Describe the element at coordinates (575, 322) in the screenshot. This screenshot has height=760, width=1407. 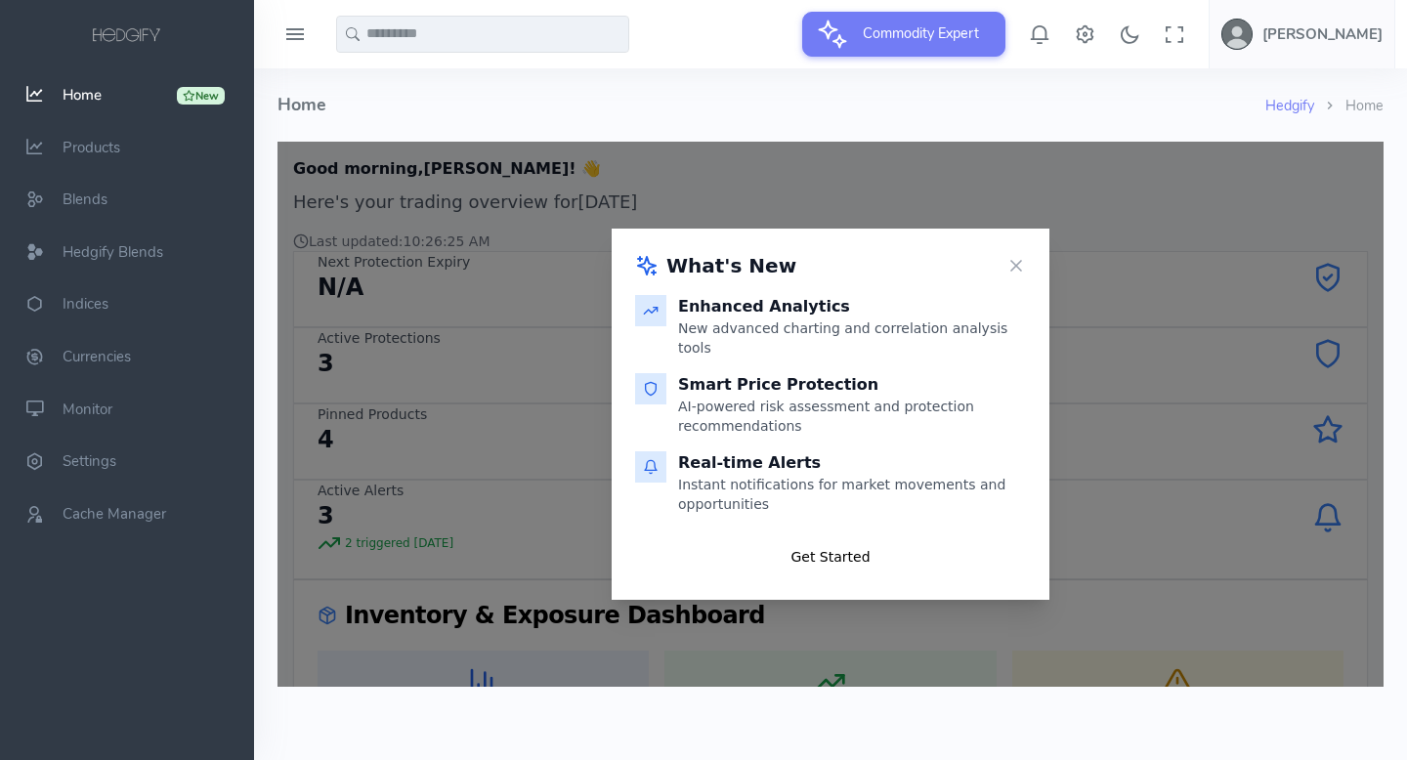
I see `h3: Real-time Alerts` at that location.